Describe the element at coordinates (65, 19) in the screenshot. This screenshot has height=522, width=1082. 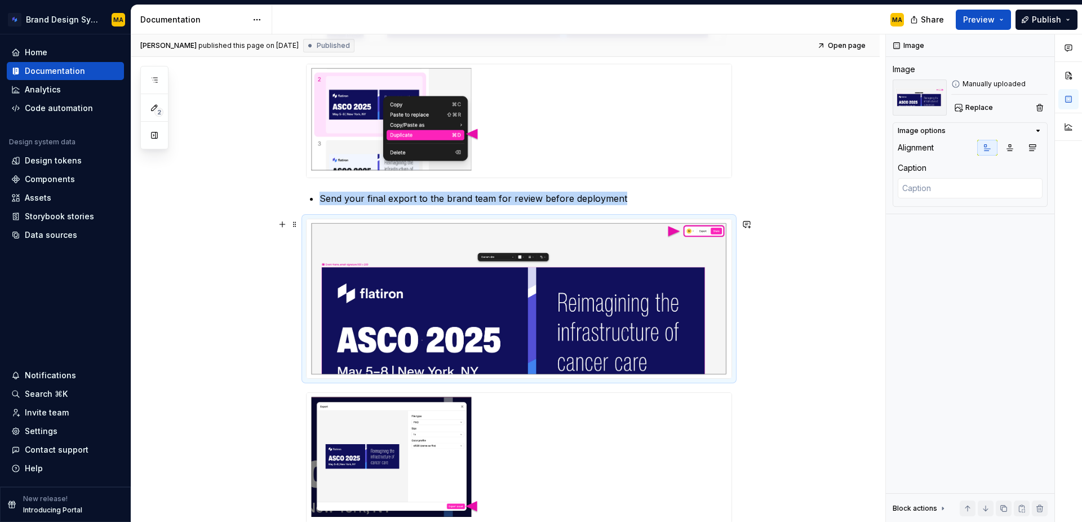
I see `button: Brand Design SystemMA` at that location.